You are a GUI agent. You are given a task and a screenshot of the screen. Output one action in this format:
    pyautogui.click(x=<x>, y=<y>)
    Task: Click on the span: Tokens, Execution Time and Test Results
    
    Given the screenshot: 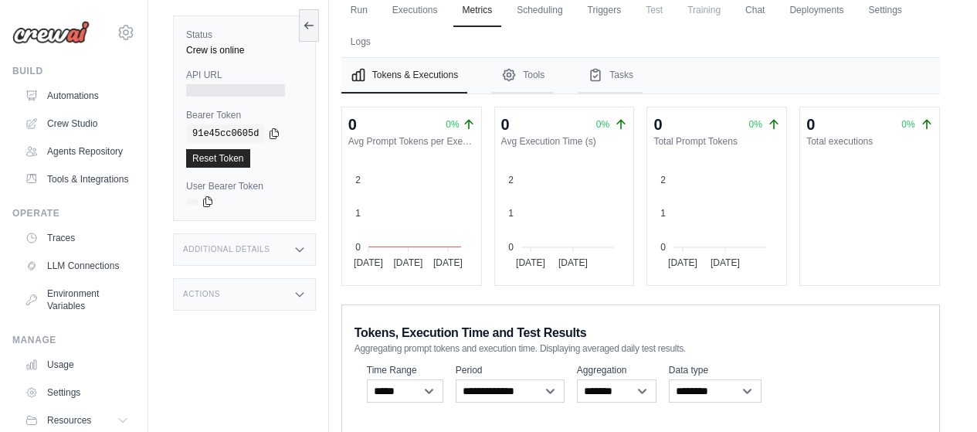 What is the action you would take?
    pyautogui.click(x=470, y=333)
    